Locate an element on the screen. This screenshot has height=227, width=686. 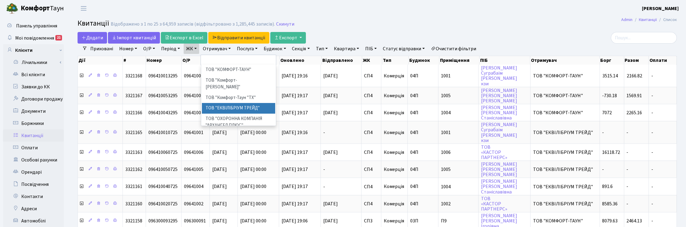
th: Отримувач is located at coordinates (565, 60).